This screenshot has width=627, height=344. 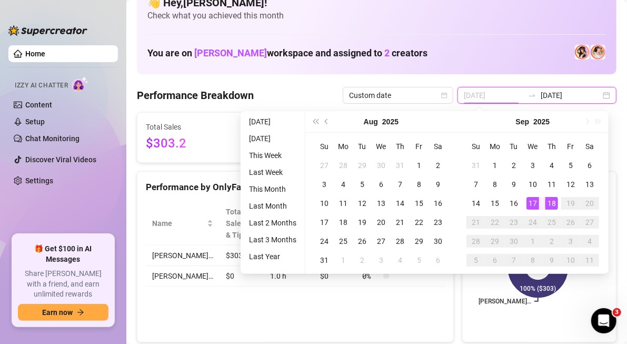 What do you see at coordinates (532, 95) in the screenshot?
I see `span: swap-right` at bounding box center [532, 95].